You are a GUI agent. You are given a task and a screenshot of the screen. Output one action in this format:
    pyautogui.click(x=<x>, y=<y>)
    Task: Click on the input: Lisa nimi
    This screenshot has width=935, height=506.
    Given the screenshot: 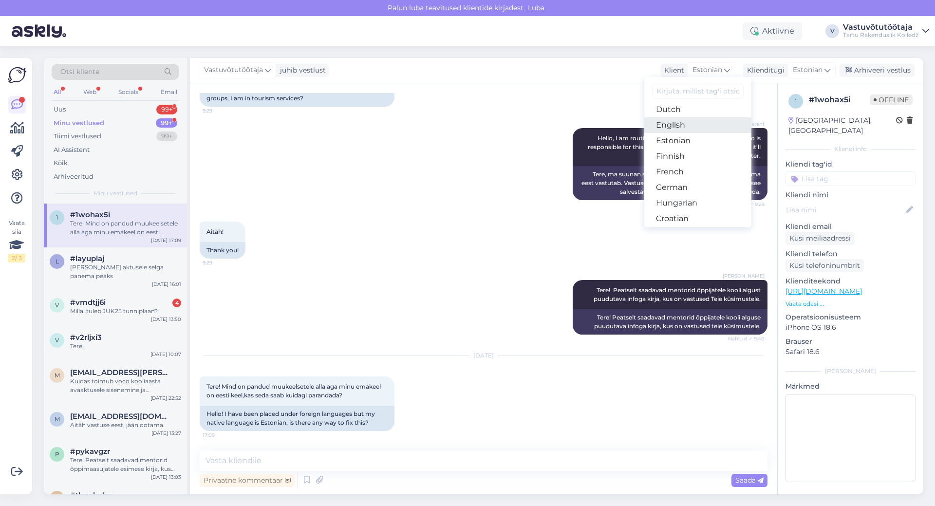 What is the action you would take?
    pyautogui.click(x=845, y=210)
    